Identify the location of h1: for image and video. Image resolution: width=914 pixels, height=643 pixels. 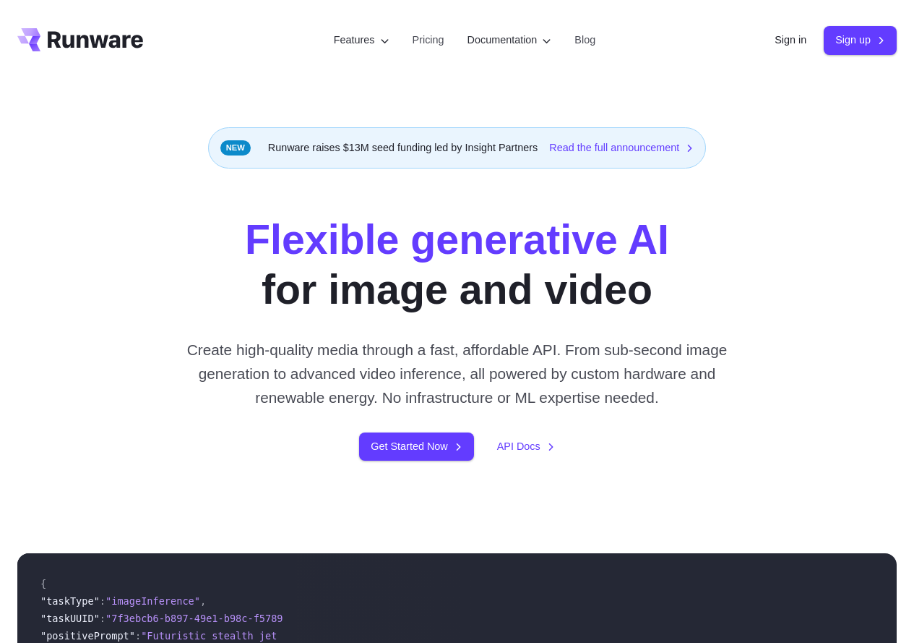
(457, 265).